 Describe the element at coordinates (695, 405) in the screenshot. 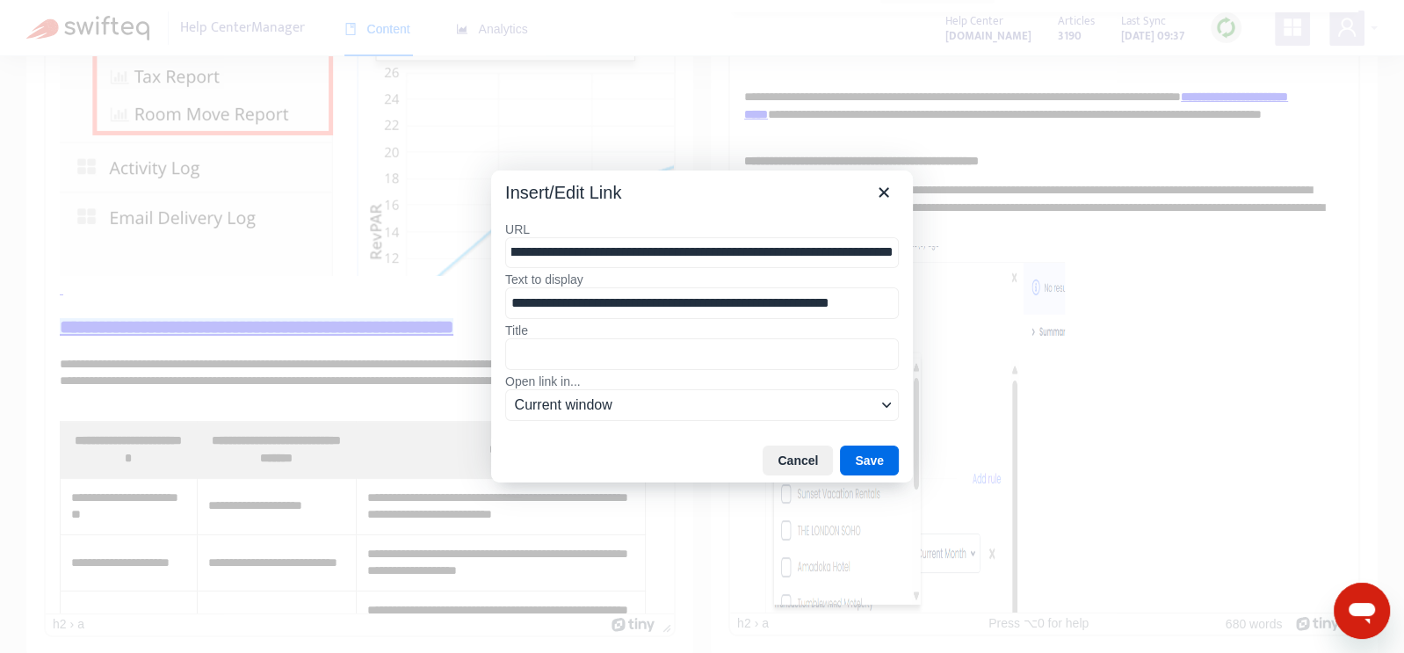

I see `span: Current window` at that location.